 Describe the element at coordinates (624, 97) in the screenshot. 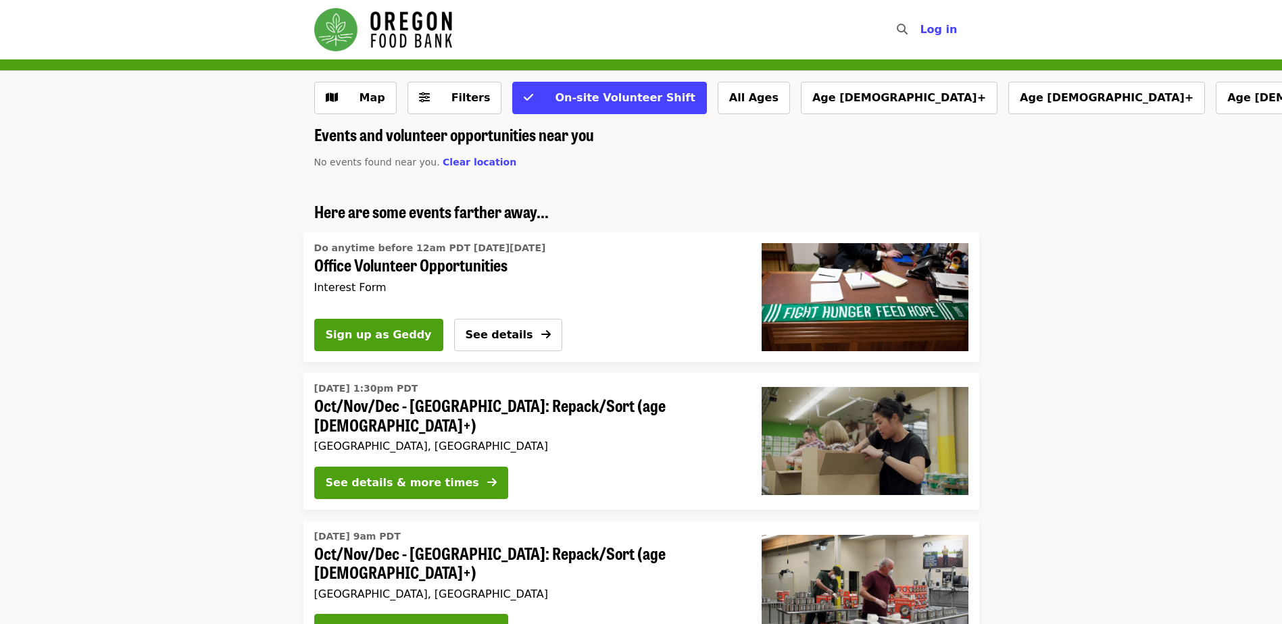

I see `span: On-site Volunteer Shift` at that location.